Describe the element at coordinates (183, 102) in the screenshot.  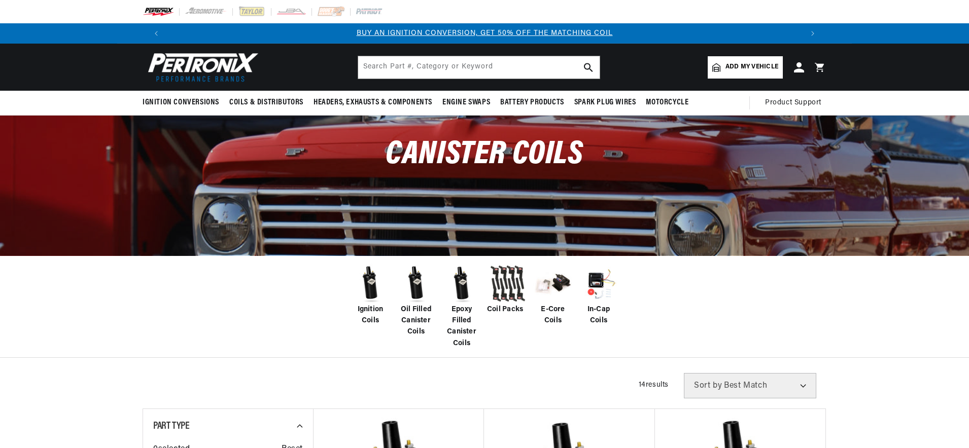
I see `summary: Ignition Conversions` at that location.